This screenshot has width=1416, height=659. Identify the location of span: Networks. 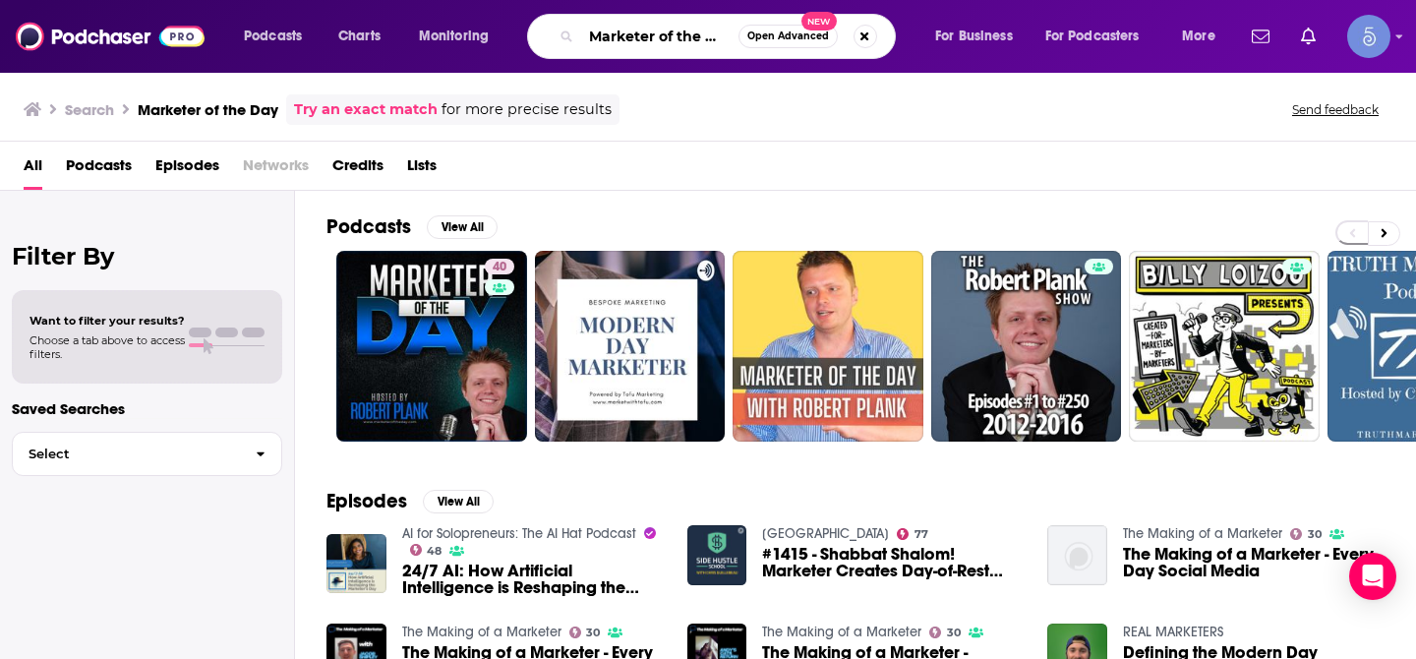
(275, 169).